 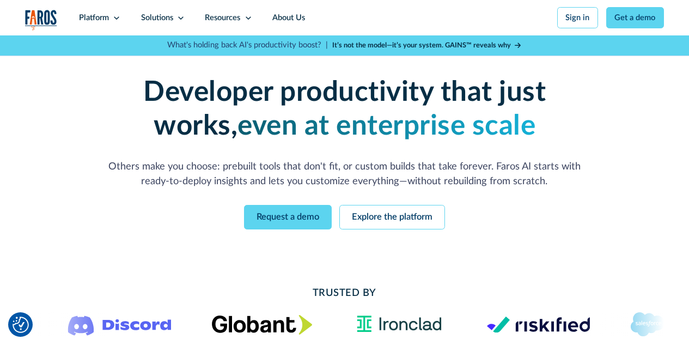 What do you see at coordinates (288, 217) in the screenshot?
I see `a: Request a demo` at bounding box center [288, 217].